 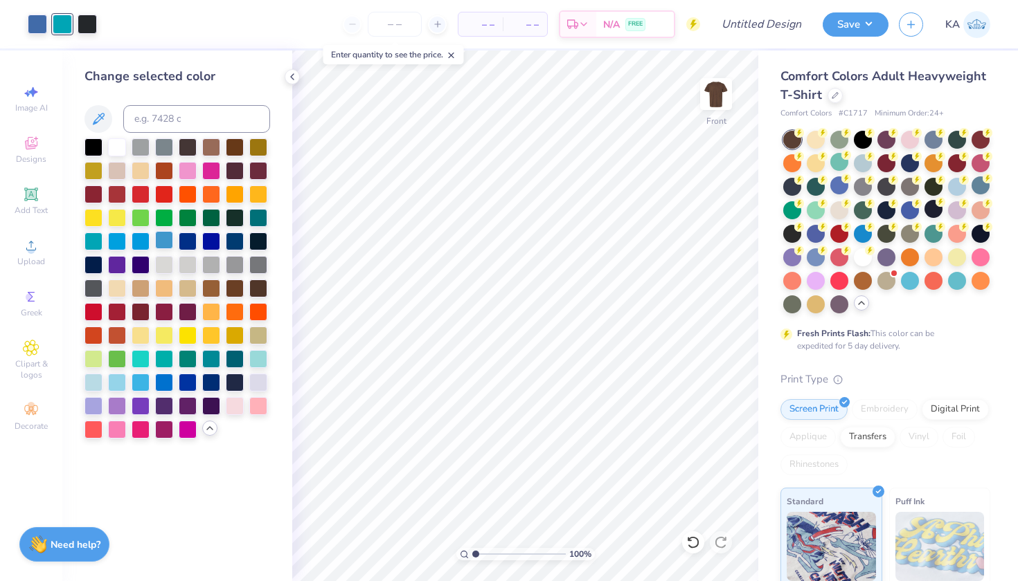 What do you see at coordinates (833, 334) in the screenshot?
I see `strong: Fresh Prints Flash:` at bounding box center [833, 334].